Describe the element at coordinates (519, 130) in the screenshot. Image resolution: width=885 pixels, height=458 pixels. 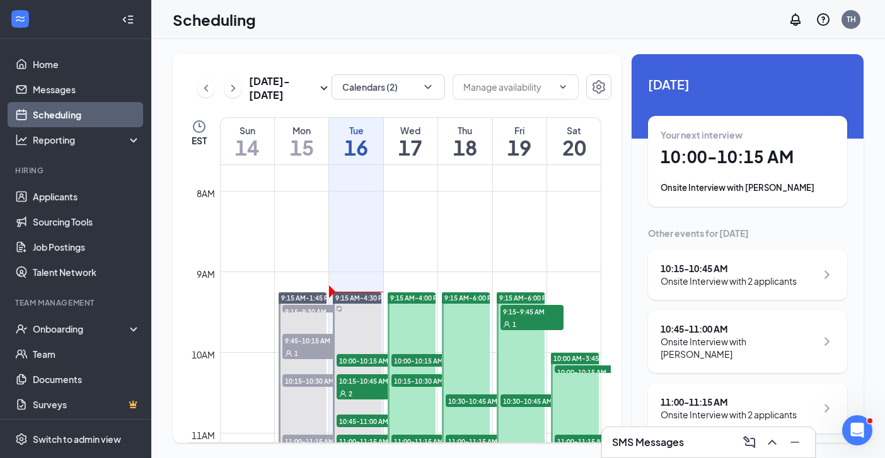
I see `div: Fri` at that location.